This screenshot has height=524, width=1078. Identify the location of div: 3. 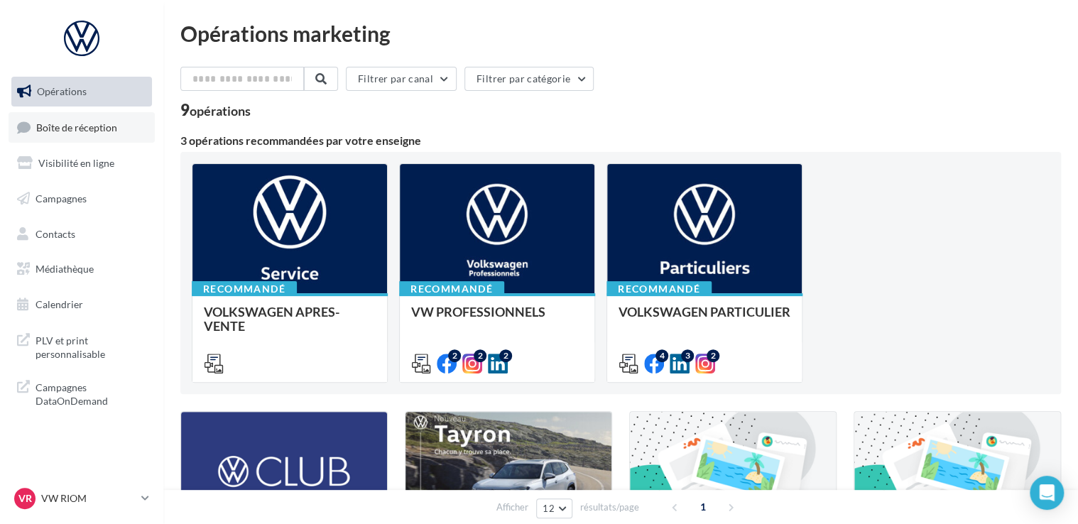
(688, 356).